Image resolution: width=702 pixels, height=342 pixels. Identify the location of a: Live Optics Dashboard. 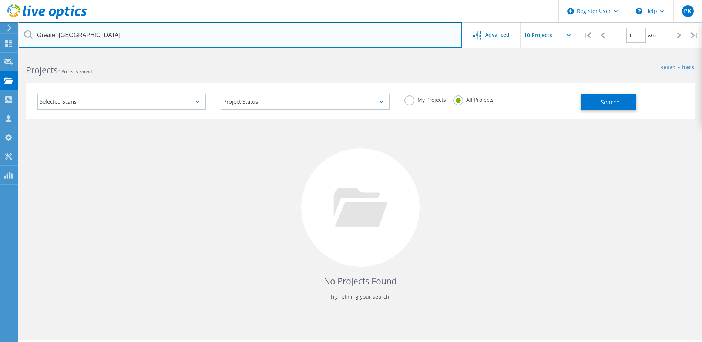
(47, 18).